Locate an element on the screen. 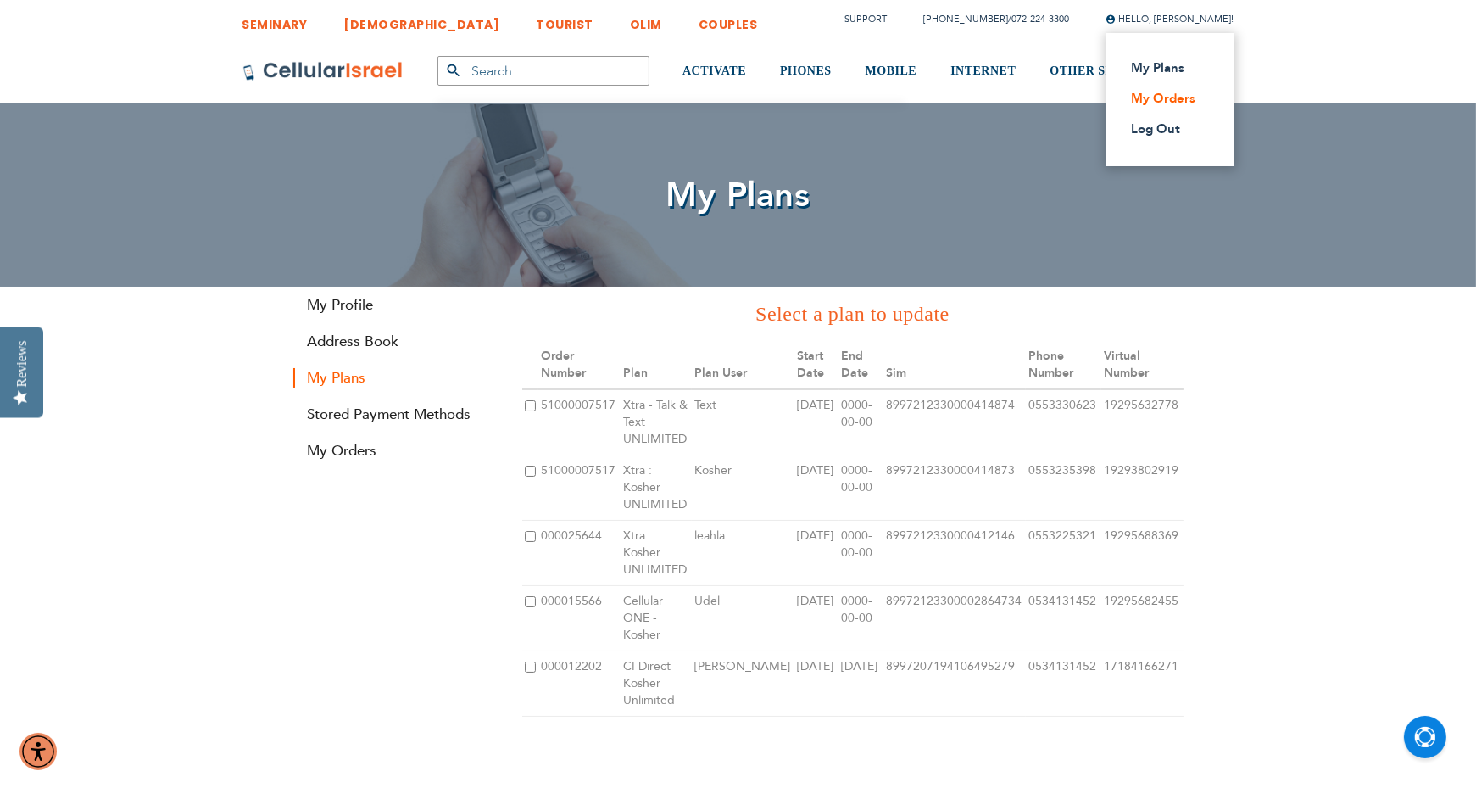 Image resolution: width=1476 pixels, height=788 pixels. input: Search is located at coordinates (544, 70).